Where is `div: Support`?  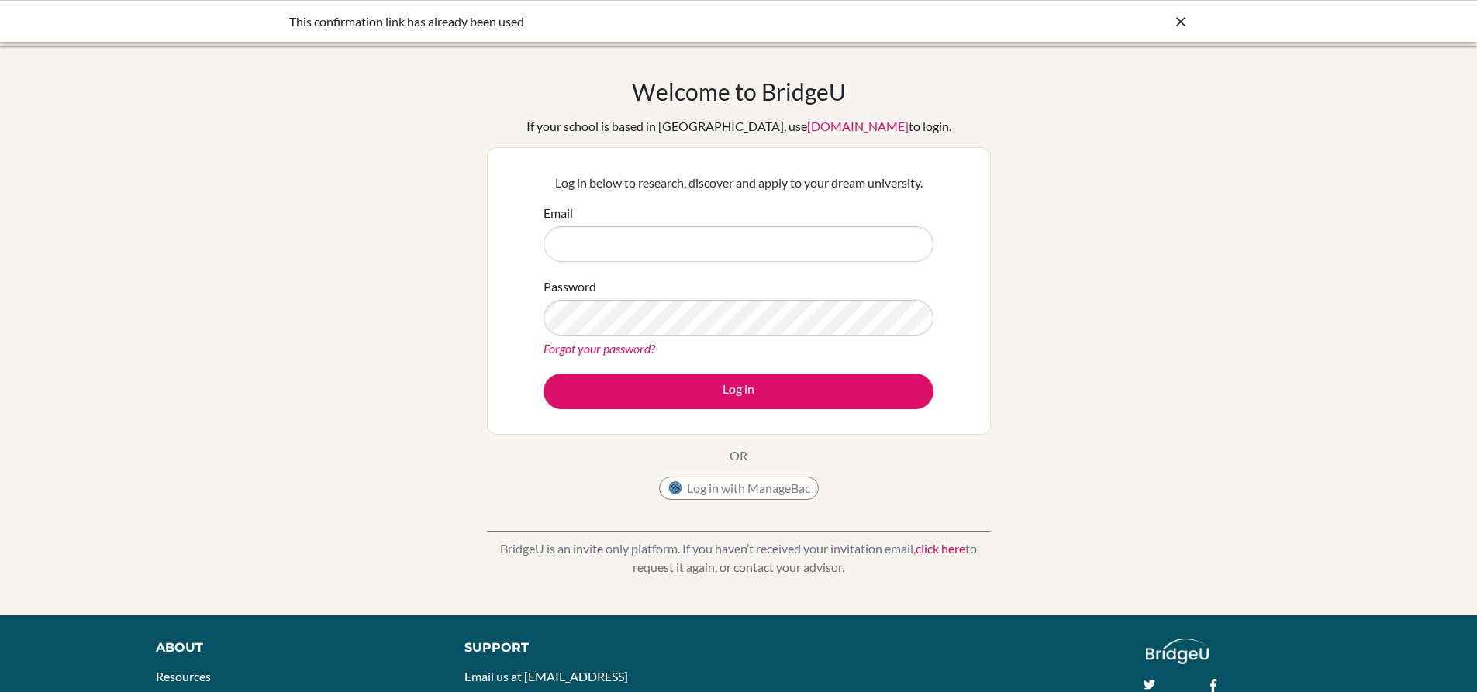 div: Support is located at coordinates (592, 648).